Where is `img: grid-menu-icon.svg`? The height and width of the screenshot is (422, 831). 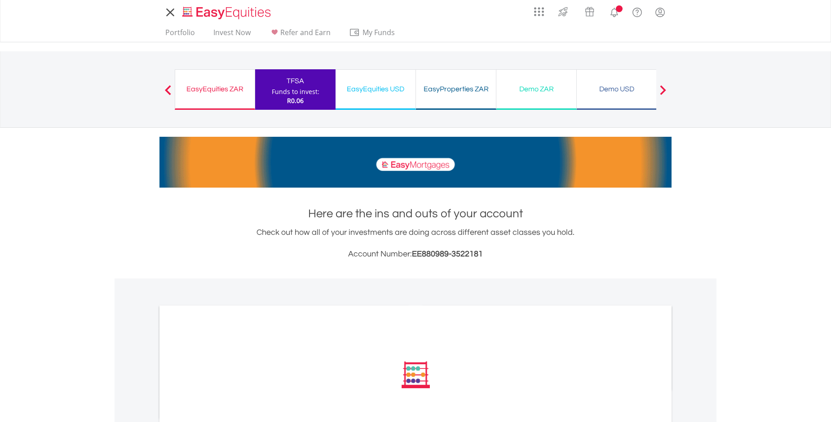
img: grid-menu-icon.svg is located at coordinates (539, 12).